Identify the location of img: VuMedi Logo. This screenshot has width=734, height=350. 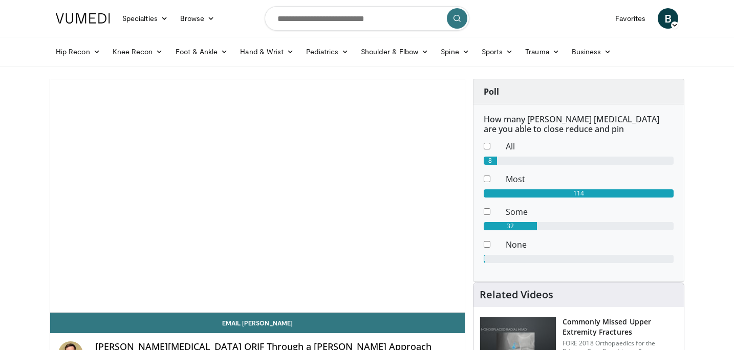
(83, 18).